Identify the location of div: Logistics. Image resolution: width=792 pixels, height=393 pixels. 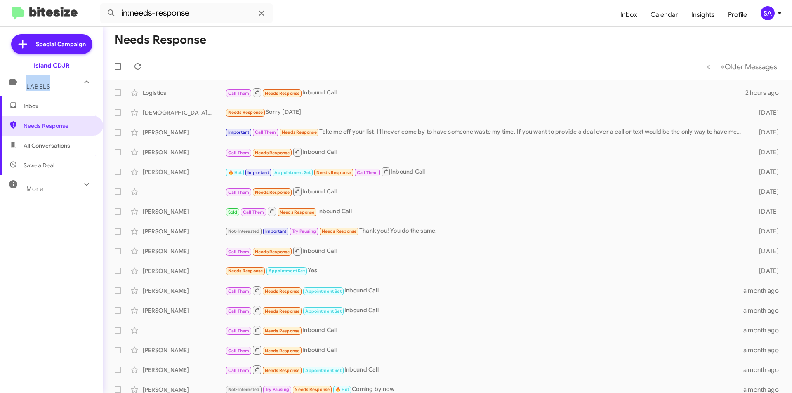
(184, 93).